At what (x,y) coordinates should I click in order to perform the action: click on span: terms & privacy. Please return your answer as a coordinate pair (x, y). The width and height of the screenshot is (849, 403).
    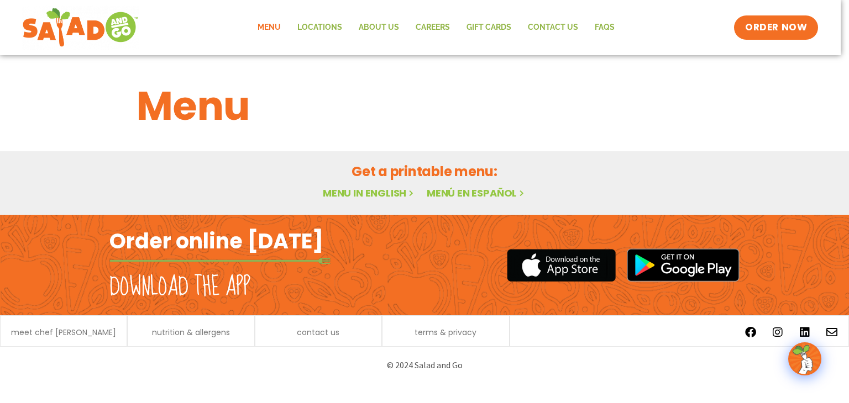
    Looking at the image, I should click on (445, 333).